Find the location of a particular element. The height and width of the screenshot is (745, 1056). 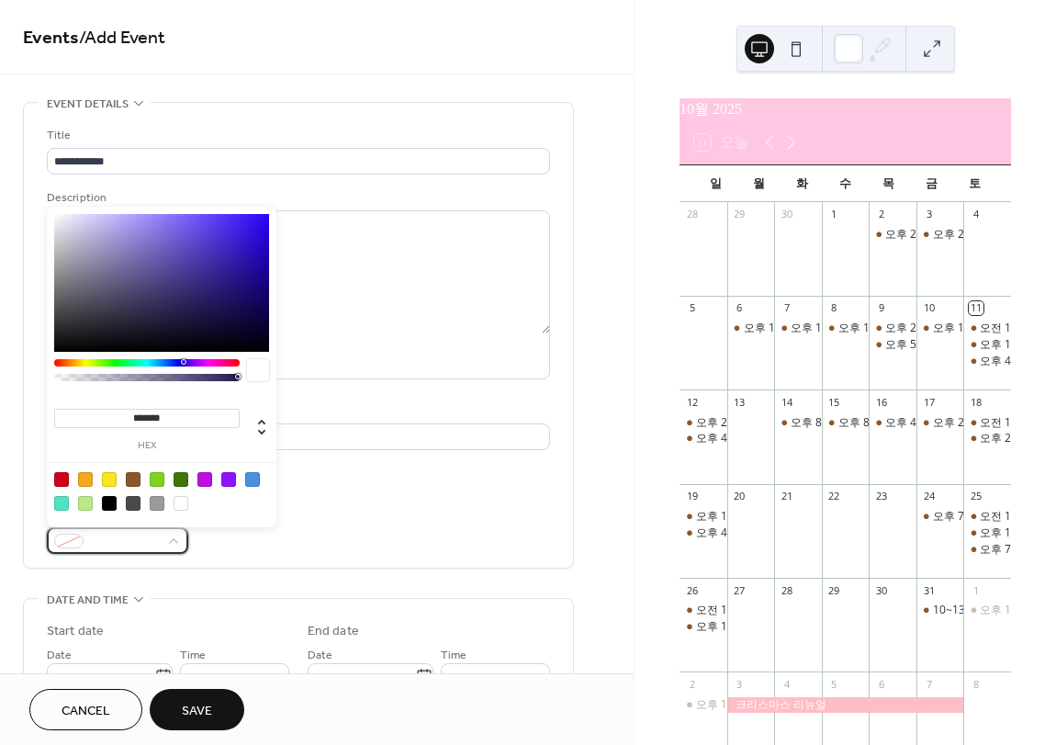

div: 4 is located at coordinates (975, 214).